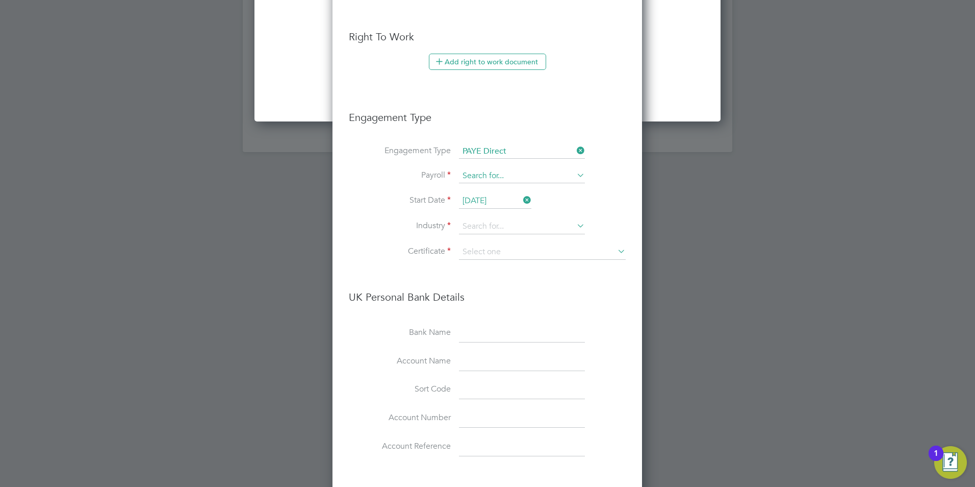  Describe the element at coordinates (487, 112) in the screenshot. I see `h3: Engagement Type` at that location.